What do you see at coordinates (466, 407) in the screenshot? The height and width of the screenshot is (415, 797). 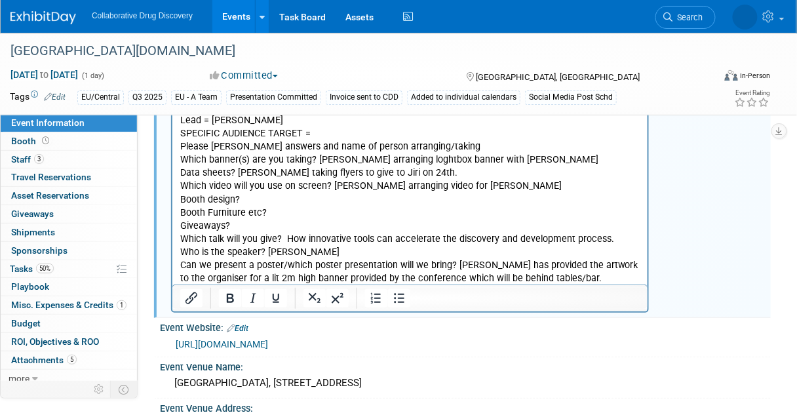 I see `div: Event Venue Address:` at bounding box center [466, 407].